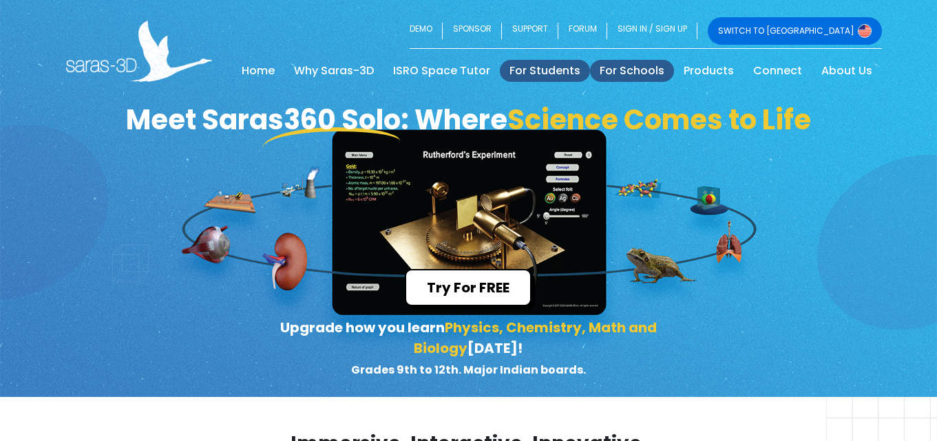 This screenshot has width=937, height=441. Describe the element at coordinates (865, 31) in the screenshot. I see `img: Switch to USA` at that location.